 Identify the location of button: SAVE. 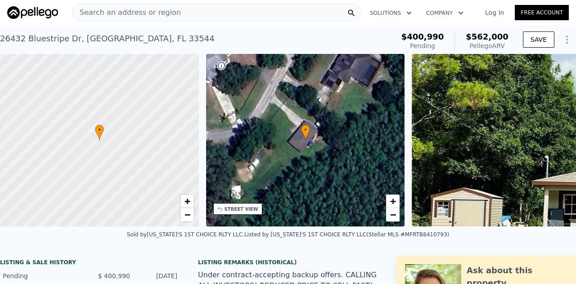
(538, 40).